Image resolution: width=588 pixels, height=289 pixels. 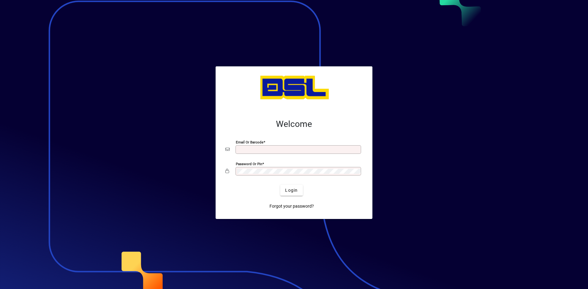 What do you see at coordinates (294, 124) in the screenshot?
I see `h2: Welcome` at bounding box center [294, 124].